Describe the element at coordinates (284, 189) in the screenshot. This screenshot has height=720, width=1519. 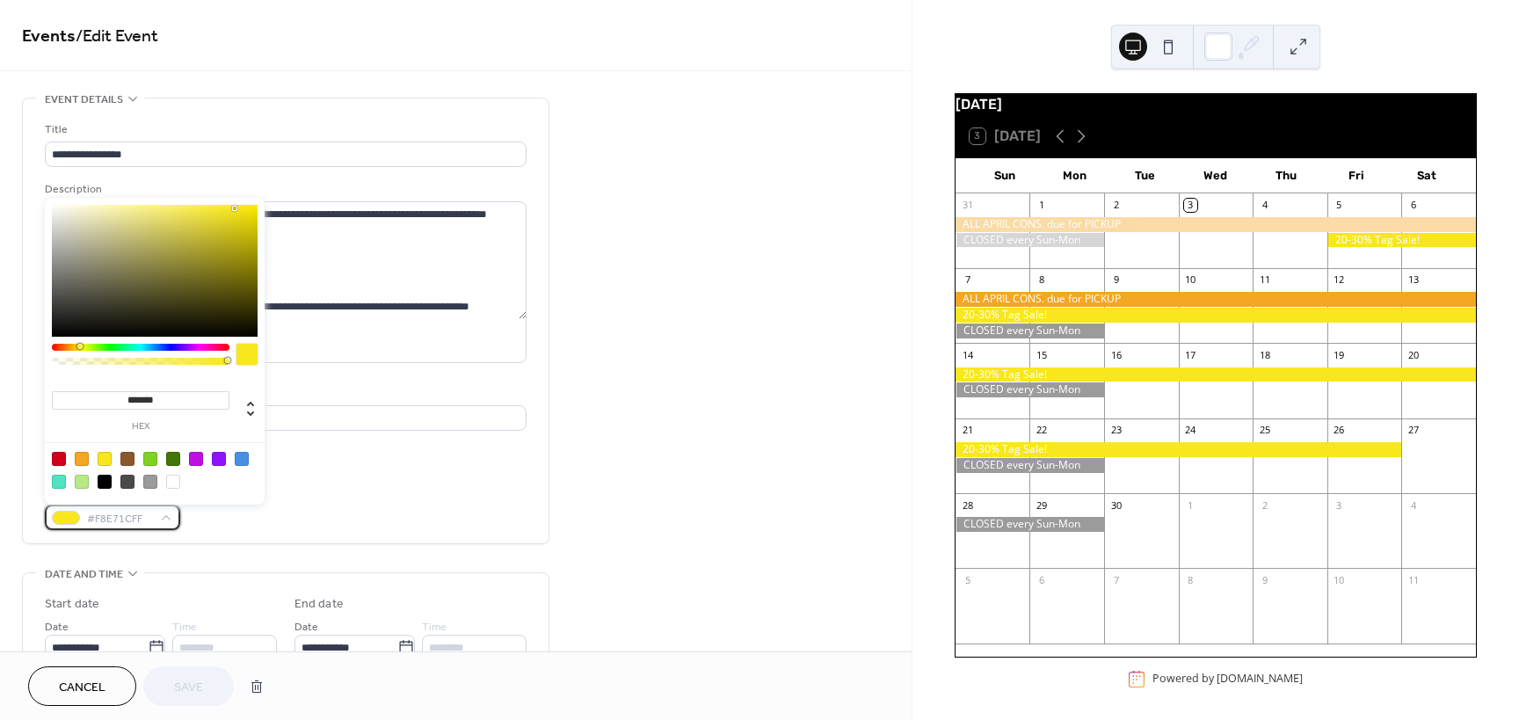
I see `div: Description` at that location.